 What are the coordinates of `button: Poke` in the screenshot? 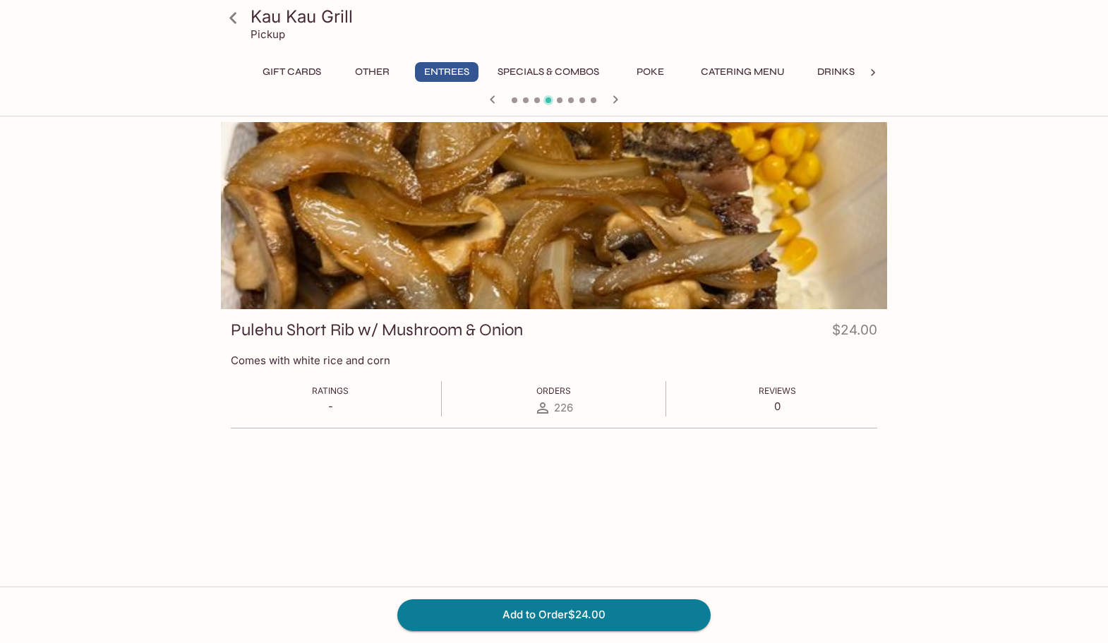 It's located at (650, 72).